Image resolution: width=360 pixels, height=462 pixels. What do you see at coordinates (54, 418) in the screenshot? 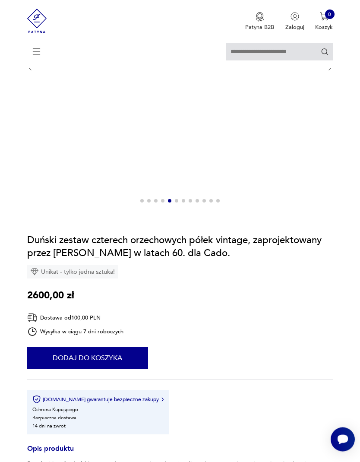
I see `li: Bezpieczna dostawa` at bounding box center [54, 418].